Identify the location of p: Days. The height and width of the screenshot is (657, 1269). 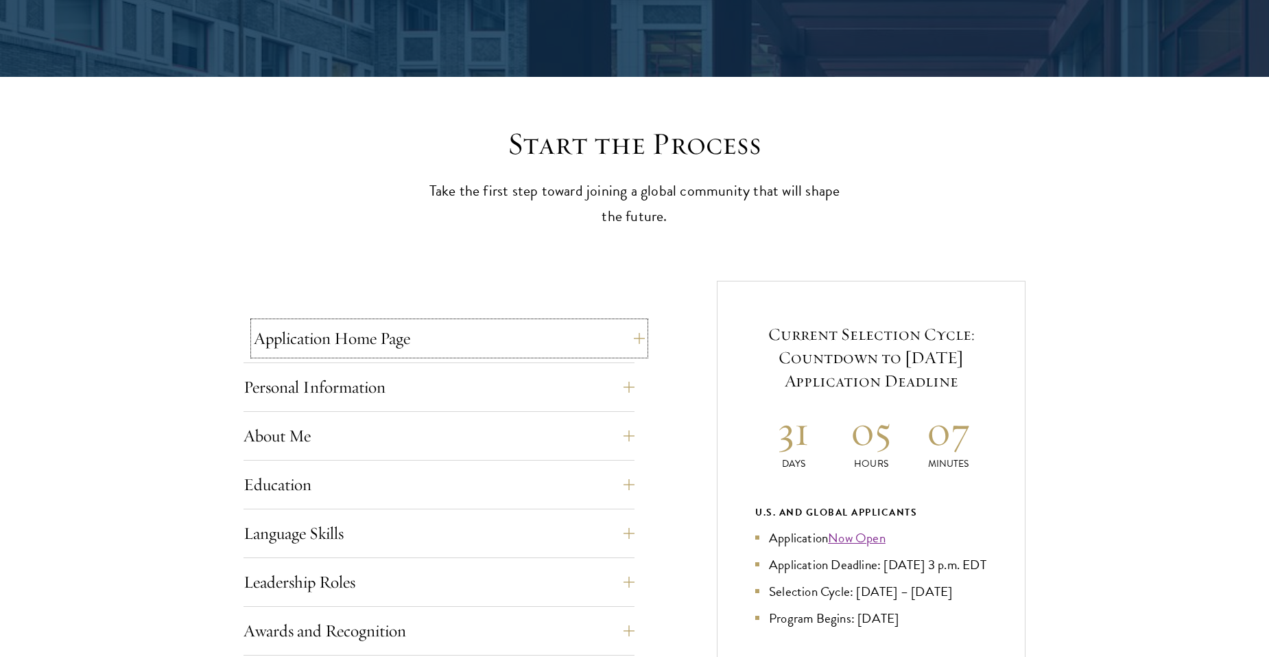
(794, 463).